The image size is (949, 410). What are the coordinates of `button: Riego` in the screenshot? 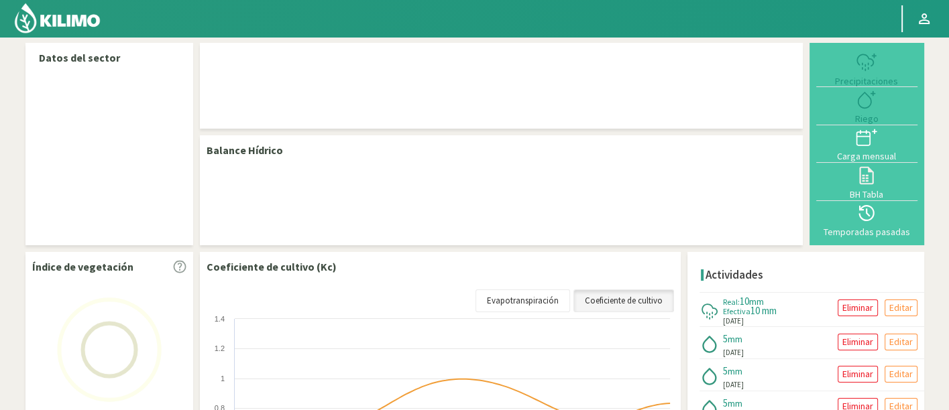 It's located at (866, 106).